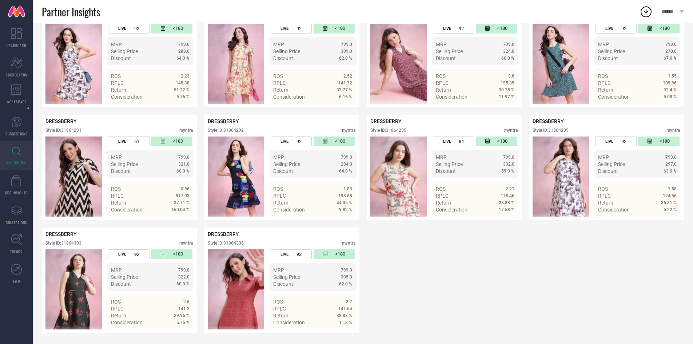  Describe the element at coordinates (63, 243) in the screenshot. I see `div: Style ID: 31864303` at that location.